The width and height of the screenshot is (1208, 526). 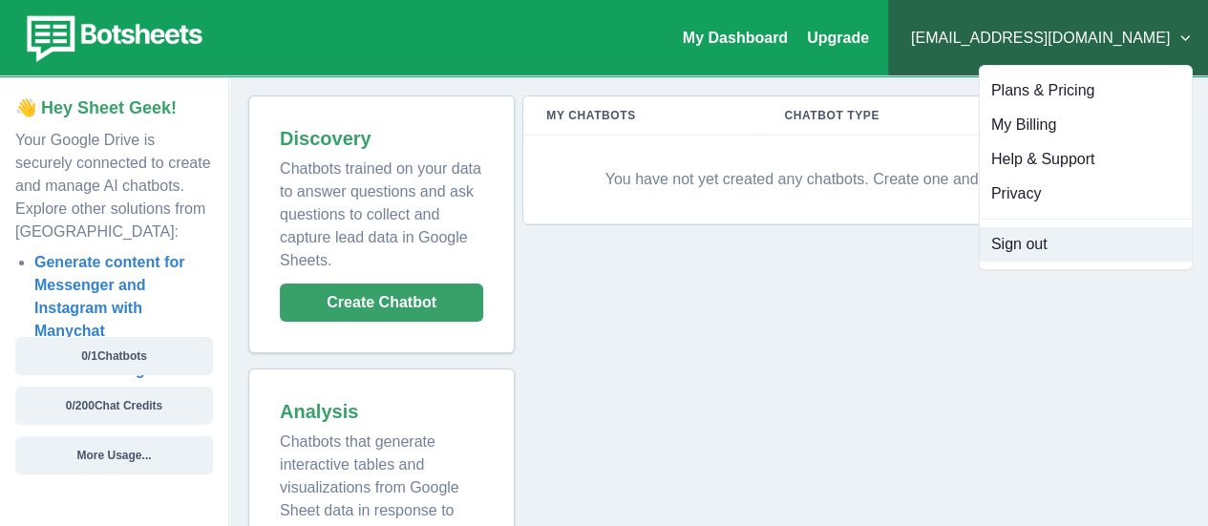 I want to click on button: Create Chatbot, so click(x=381, y=303).